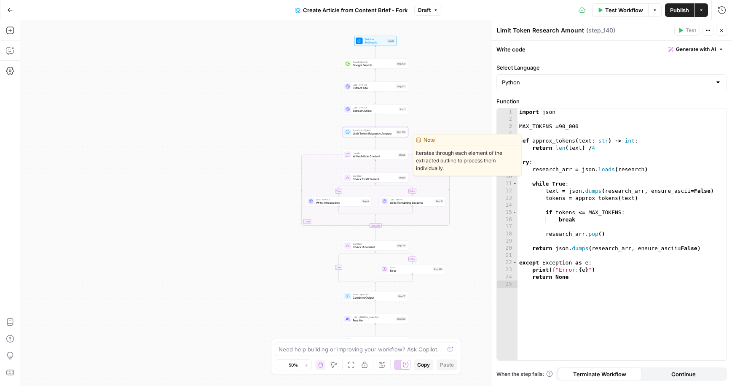 The height and width of the screenshot is (386, 732). I want to click on span: Error, so click(410, 267).